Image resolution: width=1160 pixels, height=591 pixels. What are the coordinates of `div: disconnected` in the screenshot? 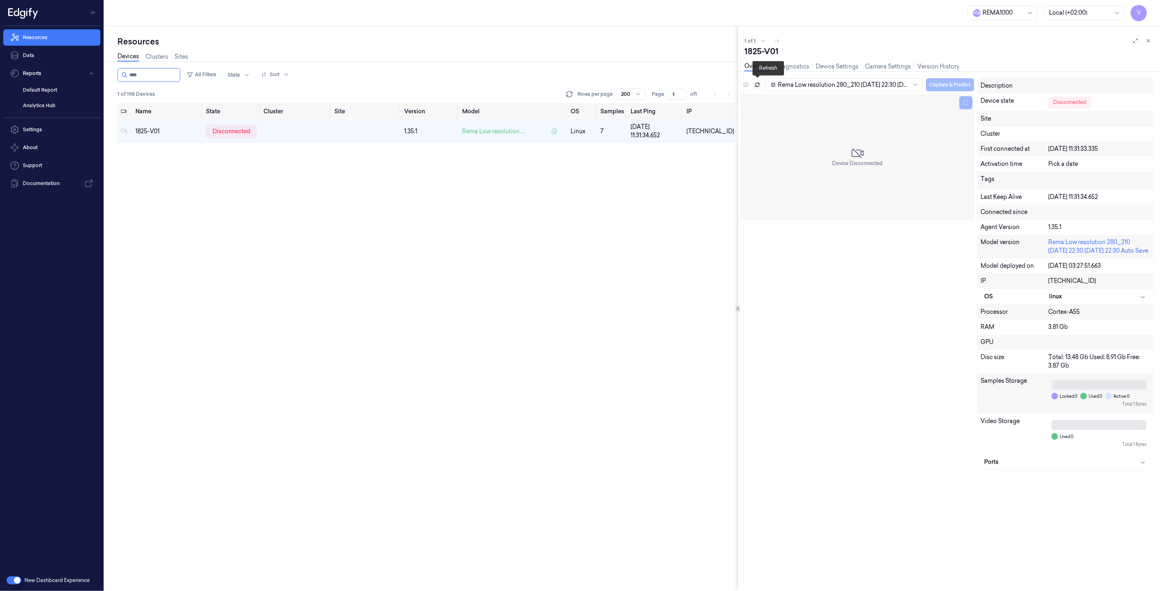 It's located at (231, 131).